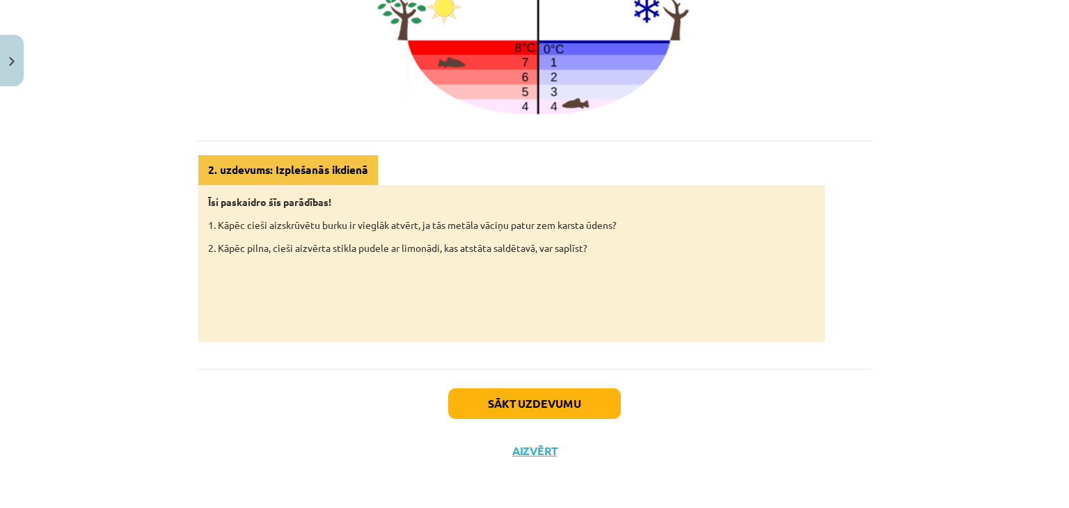 This screenshot has height=508, width=1069. I want to click on p: 2. Kāpēc pilna, cieši aizvērta stikla pudele ar limonādi, kas atstāta saldētavā, var saplīst?, so click(511, 248).